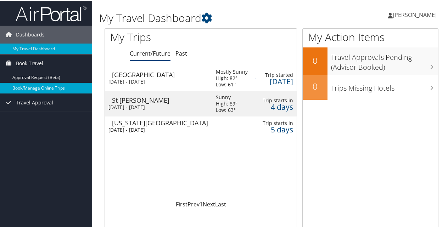 The image size is (448, 228). Describe the element at coordinates (34, 102) in the screenshot. I see `span: Travel Approval` at that location.